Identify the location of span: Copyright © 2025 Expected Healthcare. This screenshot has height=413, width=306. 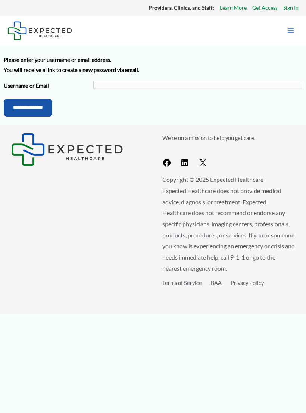
(213, 179).